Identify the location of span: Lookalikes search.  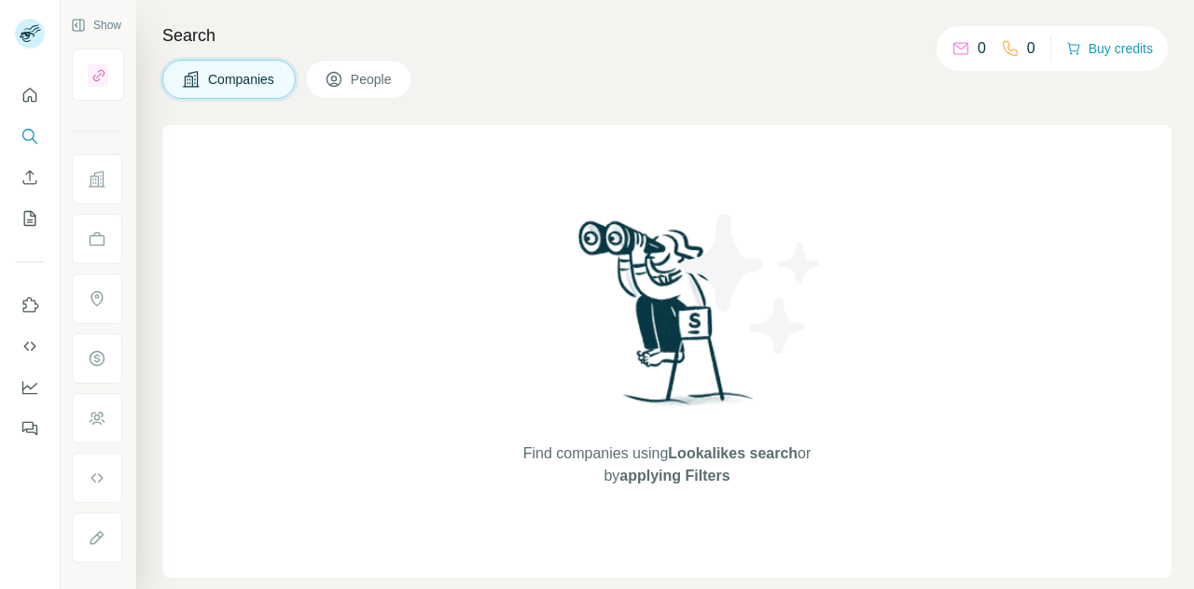
(732, 452).